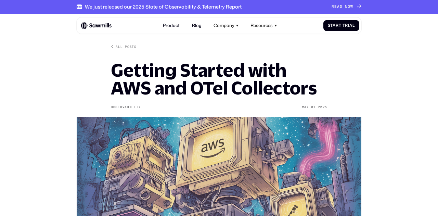 The image size is (438, 216). What do you see at coordinates (219, 79) in the screenshot?
I see `h1: Getting Started with AWS and OTel Collectors` at bounding box center [219, 79].